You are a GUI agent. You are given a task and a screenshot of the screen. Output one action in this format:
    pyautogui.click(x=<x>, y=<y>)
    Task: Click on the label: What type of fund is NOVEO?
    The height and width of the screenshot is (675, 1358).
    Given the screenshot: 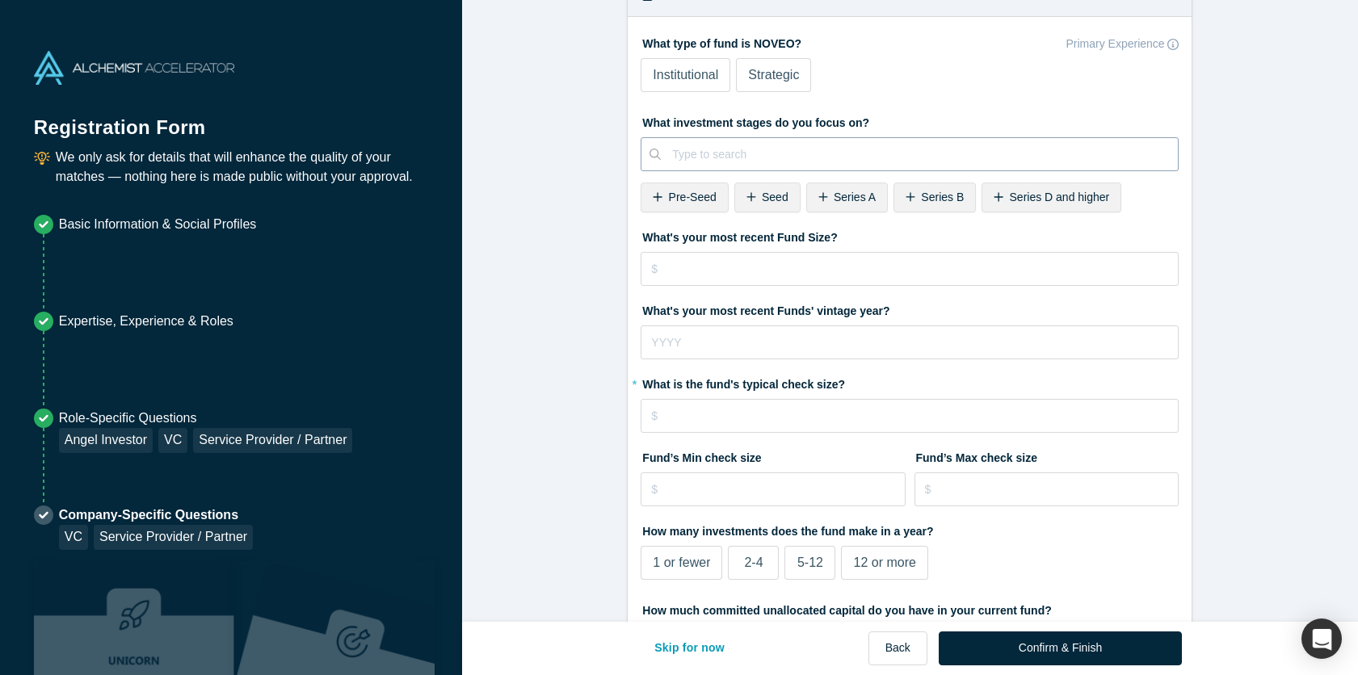 What is the action you would take?
    pyautogui.click(x=909, y=41)
    